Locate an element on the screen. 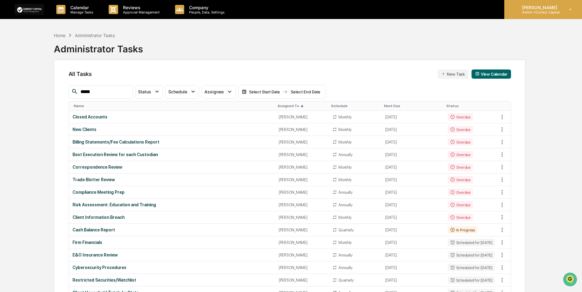  button: View Calendar is located at coordinates (491, 74).